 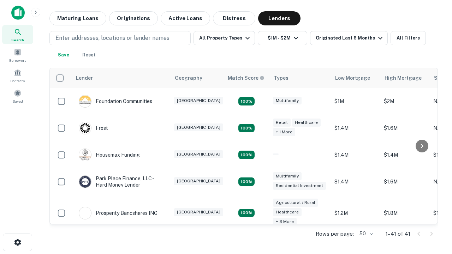 I want to click on button: Save your search to get updates of matches that match your search criteria., so click(x=64, y=55).